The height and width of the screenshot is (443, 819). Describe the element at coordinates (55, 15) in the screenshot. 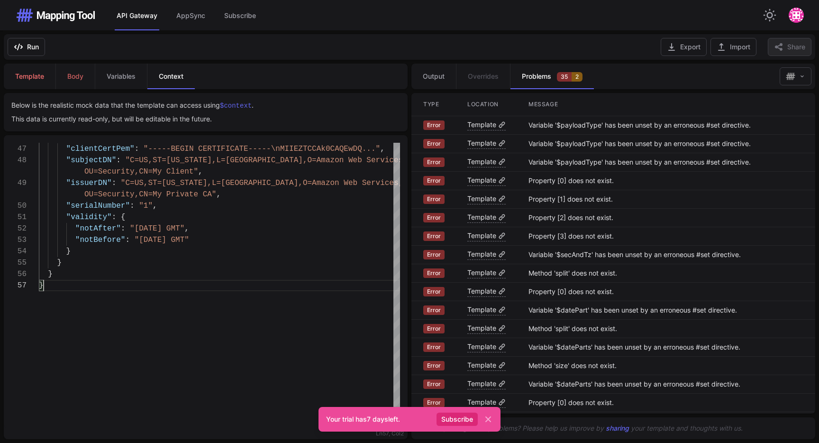

I see `a: Mapping Tool` at that location.